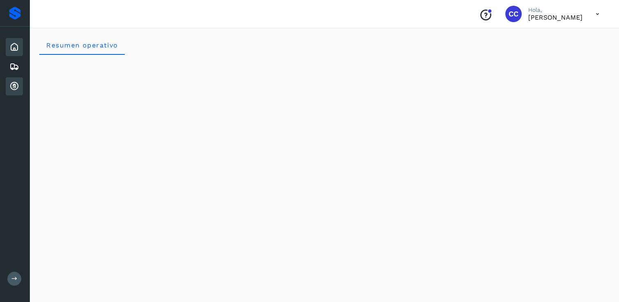 This screenshot has height=302, width=619. What do you see at coordinates (14, 67) in the screenshot?
I see `div: Embarques` at bounding box center [14, 67].